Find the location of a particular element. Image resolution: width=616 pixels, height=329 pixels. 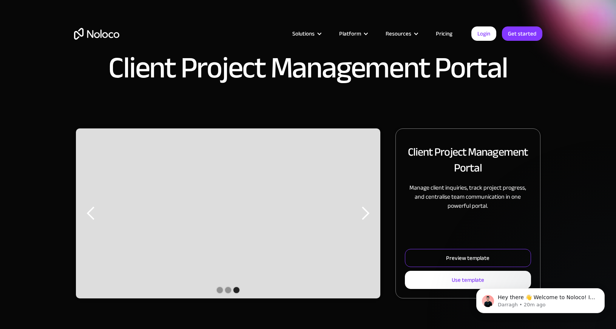

div: previous slide is located at coordinates (91, 213).